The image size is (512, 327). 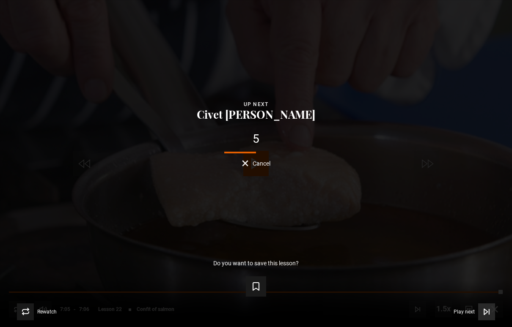 What do you see at coordinates (261, 164) in the screenshot?
I see `span: Cancel` at bounding box center [261, 164].